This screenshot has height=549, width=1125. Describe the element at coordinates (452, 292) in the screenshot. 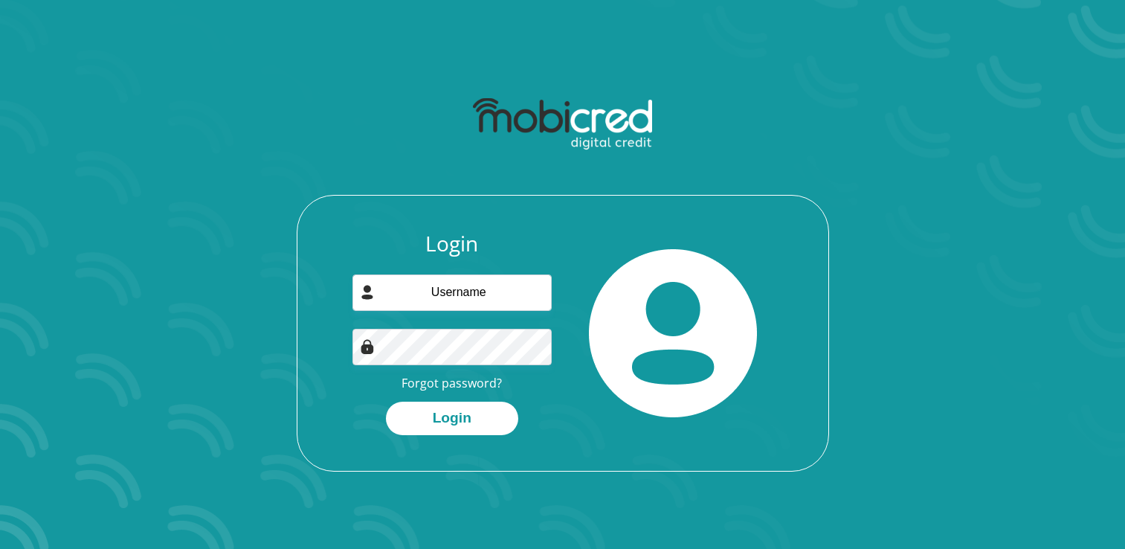

I see `input: Username` at that location.